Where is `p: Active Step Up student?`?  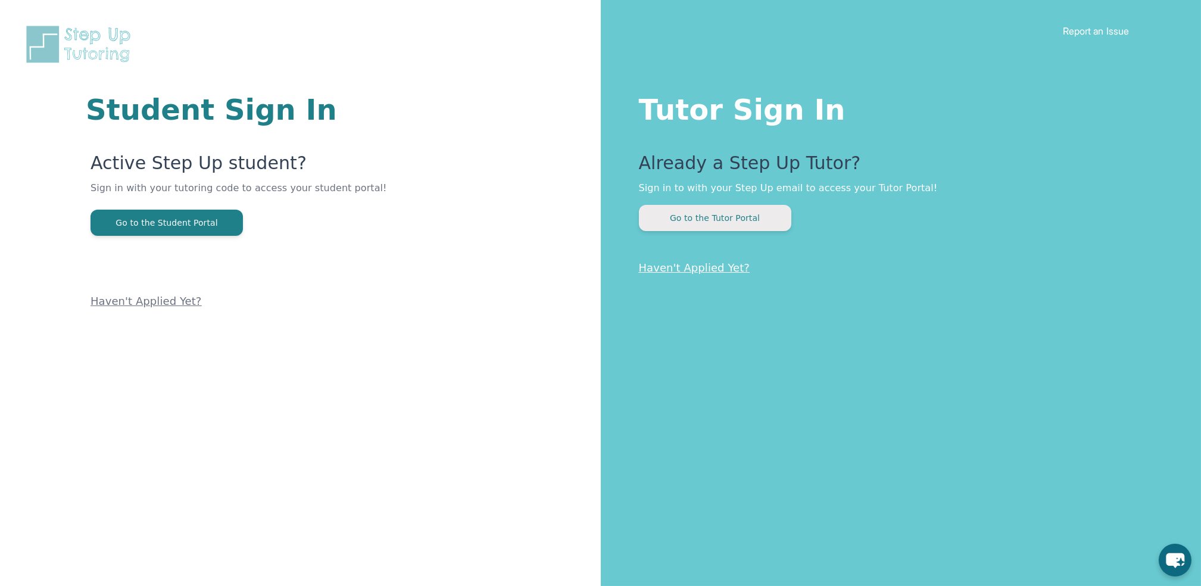
p: Active Step Up student? is located at coordinates (274, 167).